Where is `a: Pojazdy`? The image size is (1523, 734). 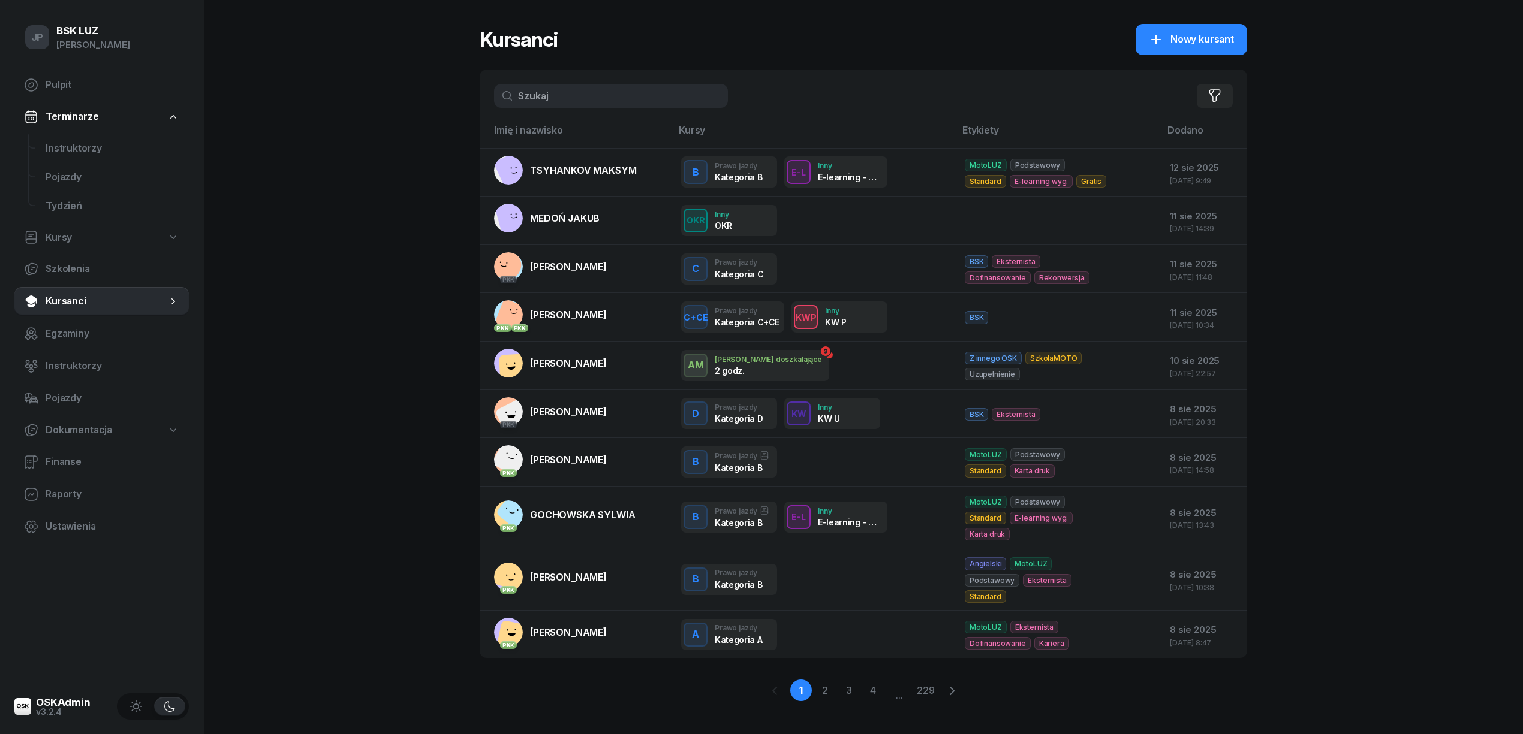
a: Pojazdy is located at coordinates (112, 177).